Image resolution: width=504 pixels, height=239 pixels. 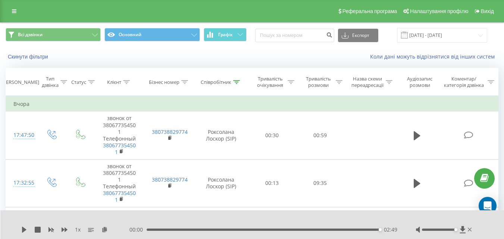 What do you see at coordinates (114, 82) in the screenshot?
I see `div: Клієнт` at bounding box center [114, 82].